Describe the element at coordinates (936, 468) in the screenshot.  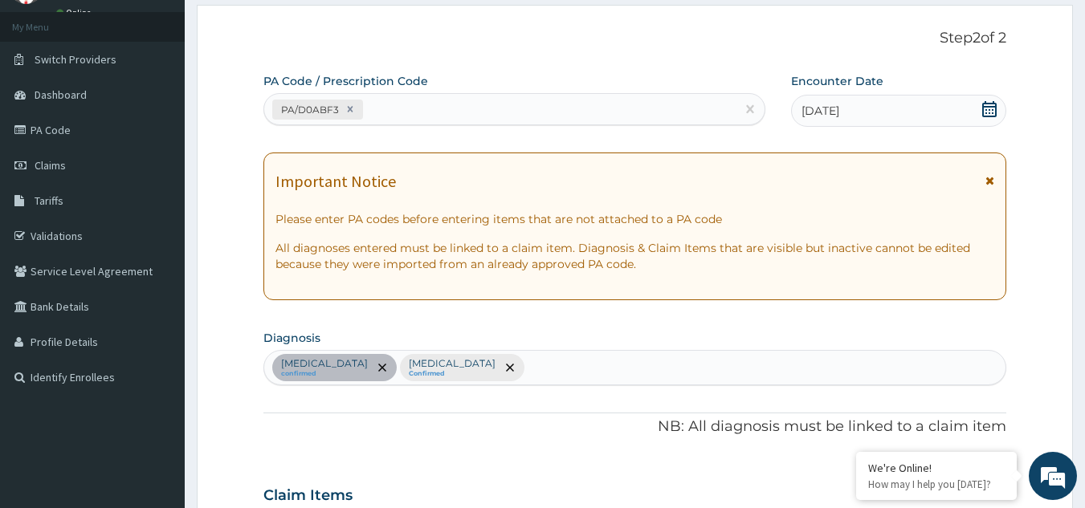
I see `div: We're Online!` at that location.